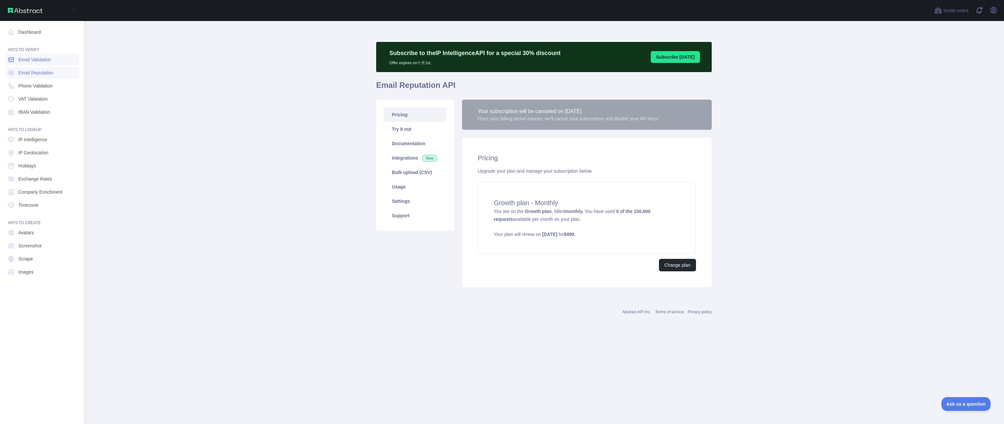 The height and width of the screenshot is (424, 1004). Describe the element at coordinates (42, 153) in the screenshot. I see `a: IP Geolocation` at that location.